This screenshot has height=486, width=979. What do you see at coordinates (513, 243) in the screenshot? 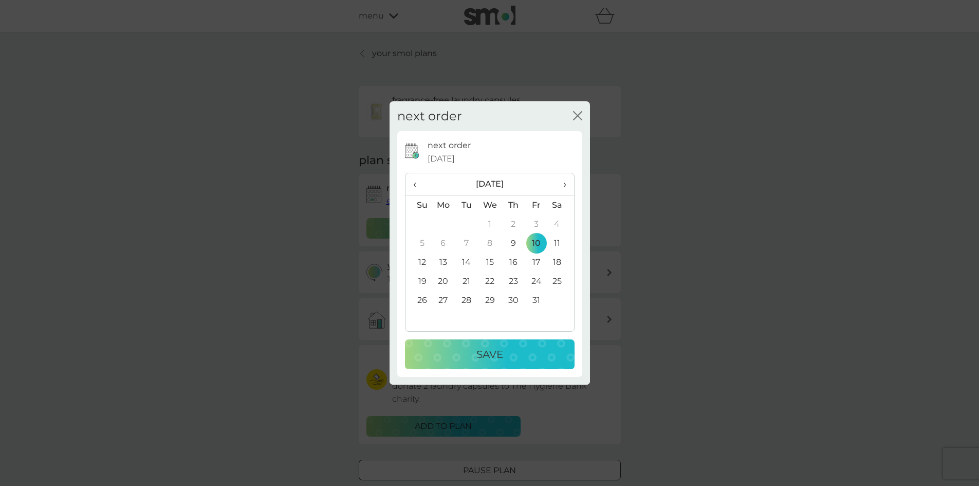
I see `td: 9` at bounding box center [513, 243].